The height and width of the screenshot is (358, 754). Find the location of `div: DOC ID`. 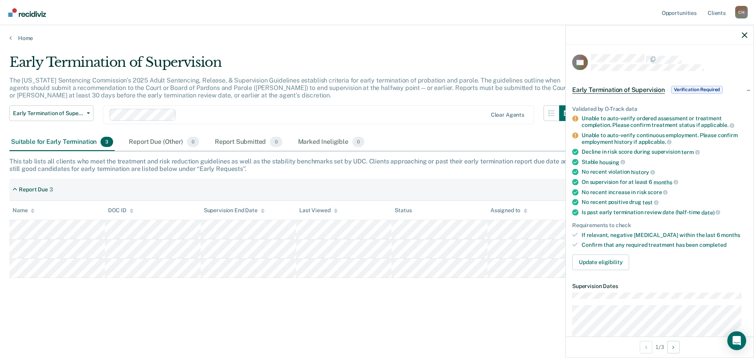

div: DOC ID is located at coordinates (121, 210).